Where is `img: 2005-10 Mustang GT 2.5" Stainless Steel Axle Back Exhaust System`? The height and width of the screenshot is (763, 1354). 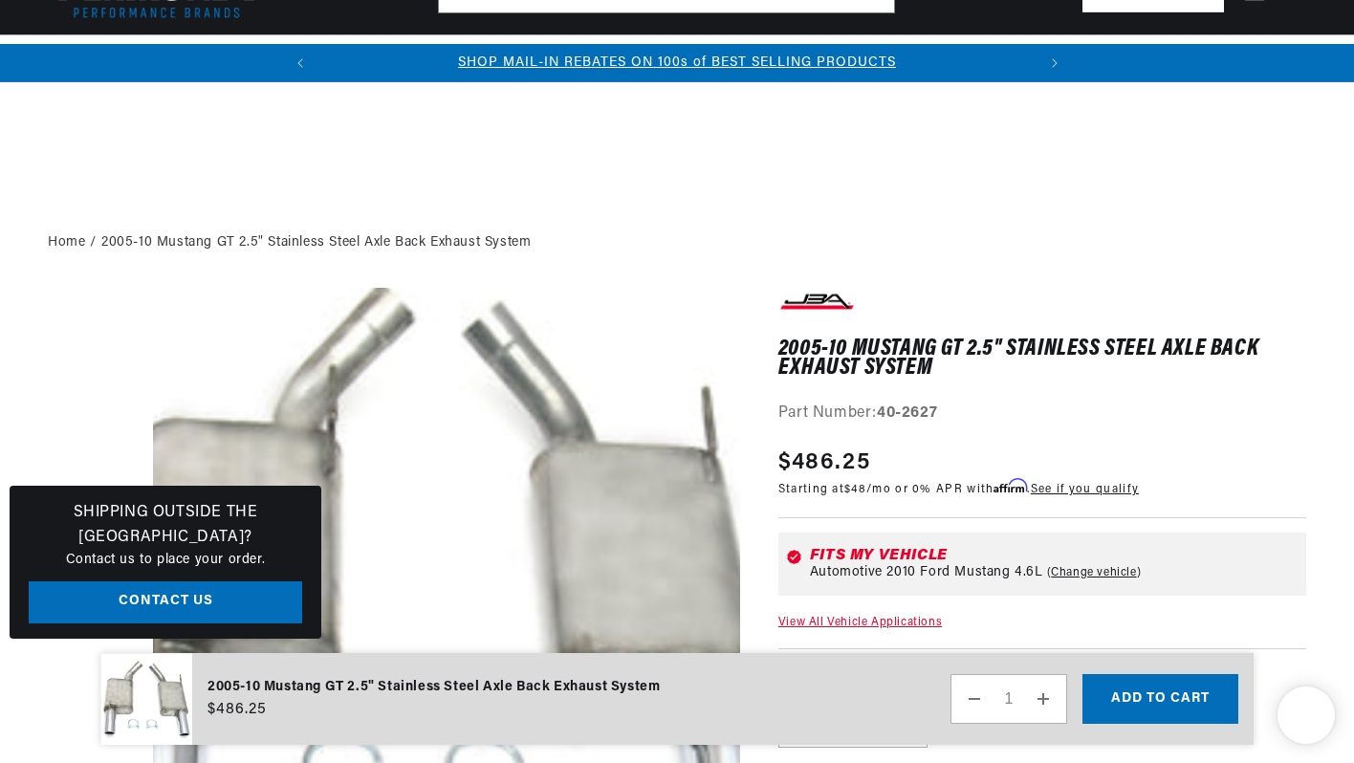
img: 2005-10 Mustang GT 2.5" Stainless Steel Axle Back Exhaust System is located at coordinates (146, 699).